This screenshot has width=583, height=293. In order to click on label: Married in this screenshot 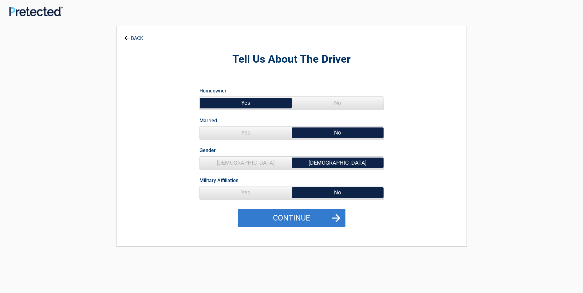, I will do `click(208, 121)`.